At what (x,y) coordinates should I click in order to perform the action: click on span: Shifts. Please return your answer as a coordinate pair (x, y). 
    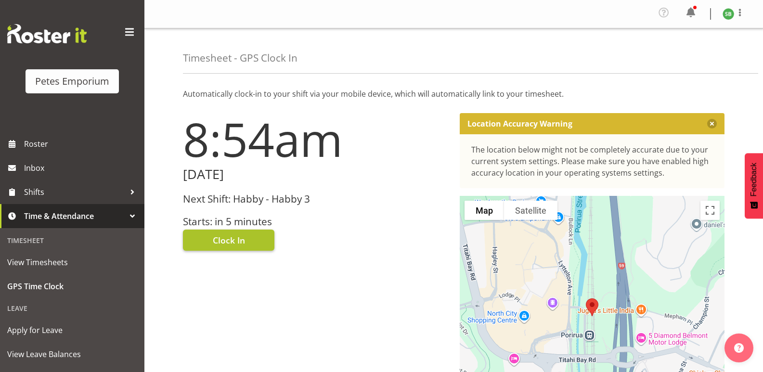
    Looking at the image, I should click on (75, 192).